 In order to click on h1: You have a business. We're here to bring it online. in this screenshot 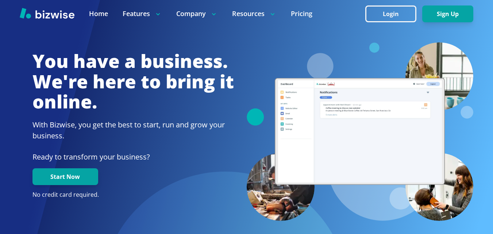, I will do `click(133, 81)`.